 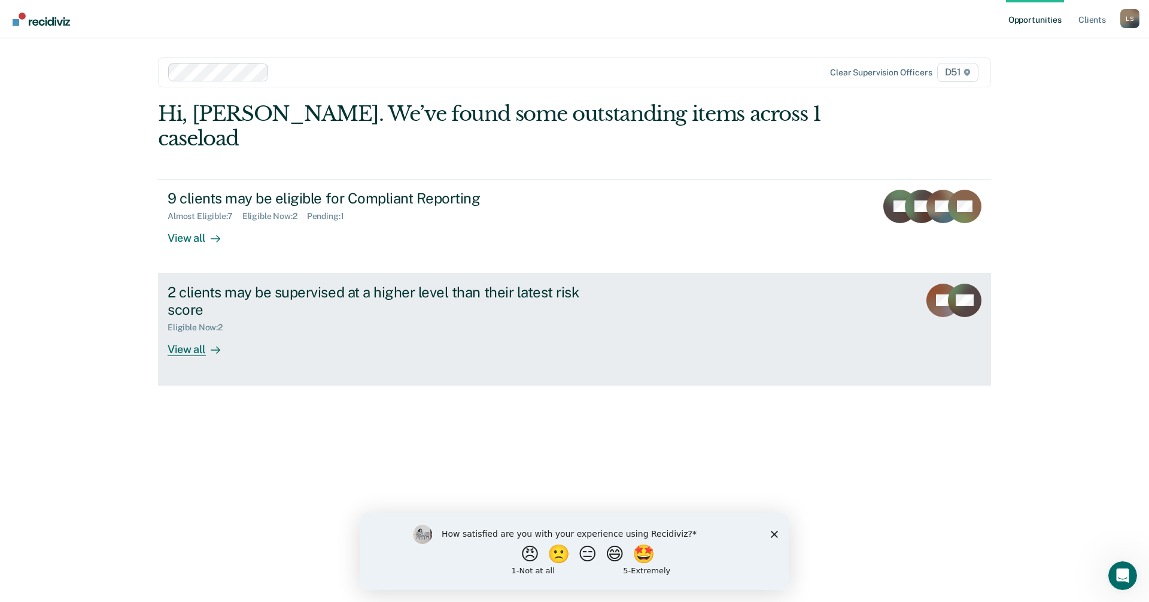 I want to click on img: Profile image for Kim, so click(x=62, y=22).